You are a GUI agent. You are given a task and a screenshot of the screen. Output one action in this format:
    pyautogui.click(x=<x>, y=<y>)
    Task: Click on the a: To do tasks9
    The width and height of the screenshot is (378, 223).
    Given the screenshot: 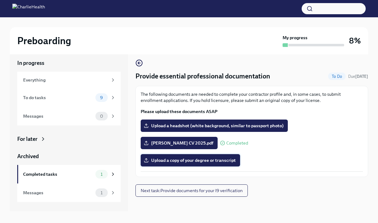 What is the action you would take?
    pyautogui.click(x=69, y=97)
    